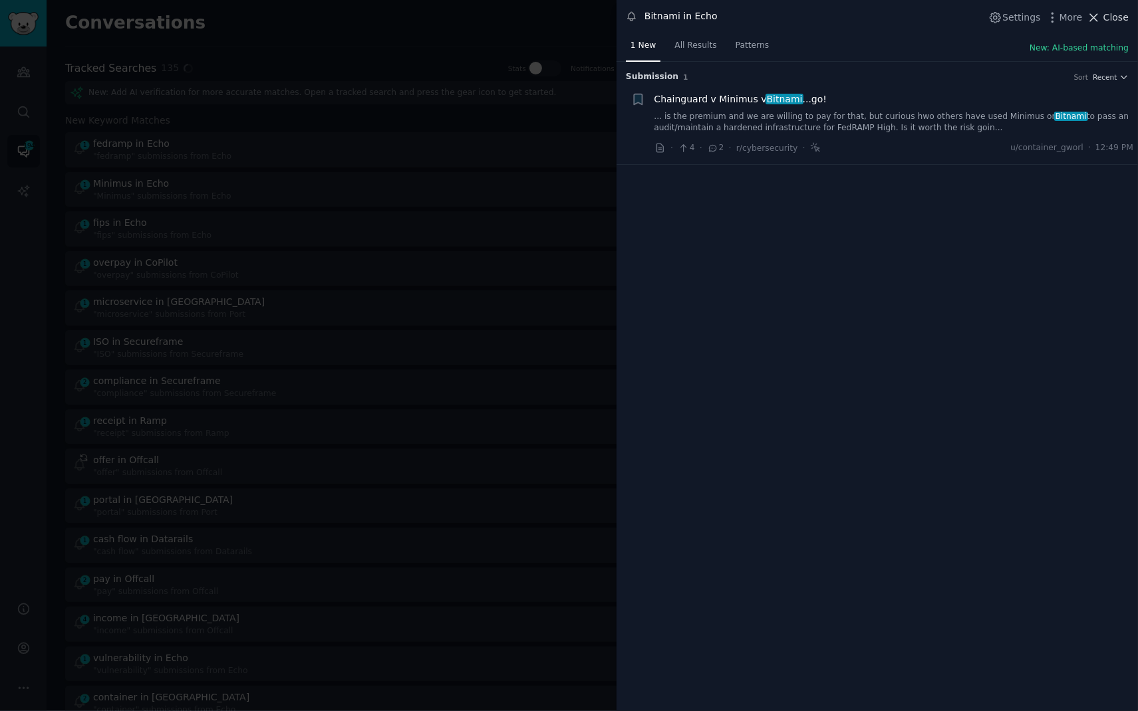 The height and width of the screenshot is (711, 1138). Describe the element at coordinates (1064, 17) in the screenshot. I see `button: More` at that location.